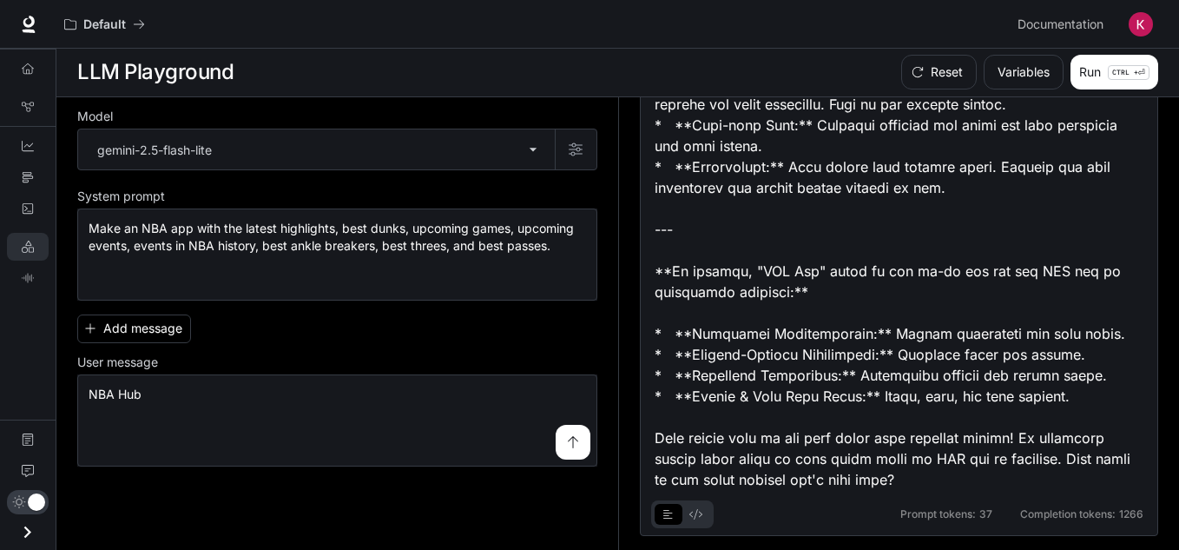  Describe the element at coordinates (1114, 72) in the screenshot. I see `button: RunCTRL +⏎` at that location.